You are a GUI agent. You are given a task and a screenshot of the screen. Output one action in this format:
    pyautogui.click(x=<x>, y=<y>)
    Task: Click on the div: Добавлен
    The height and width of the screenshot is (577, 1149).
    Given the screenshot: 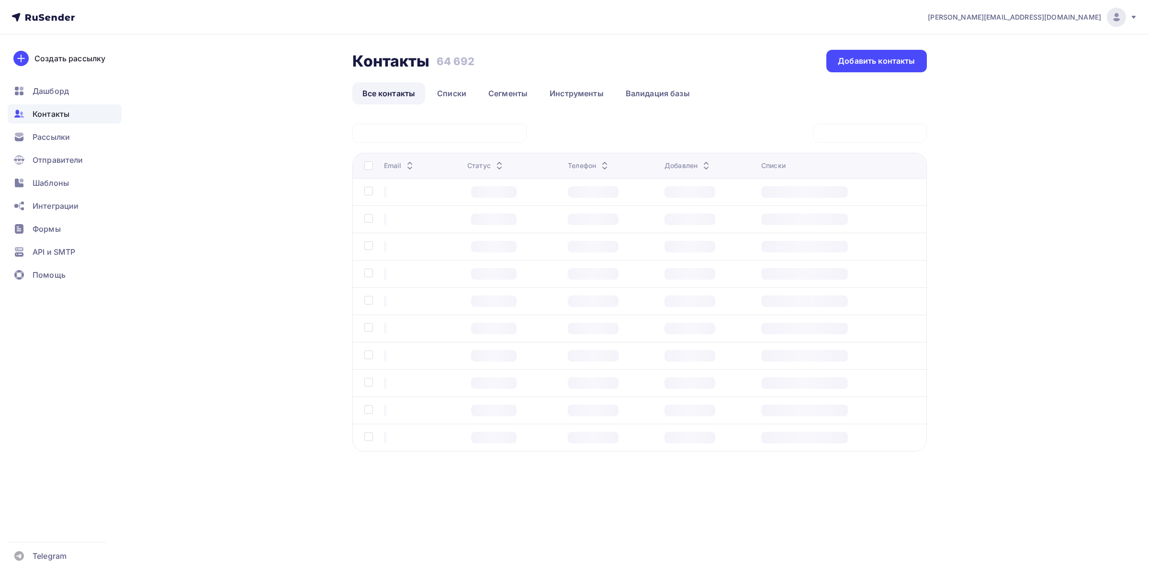 What is the action you would take?
    pyautogui.click(x=688, y=166)
    